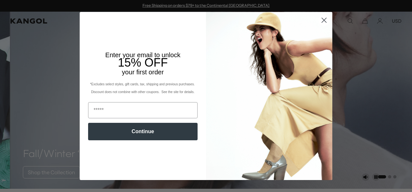  What do you see at coordinates (143, 62) in the screenshot?
I see `span: 15% OFF` at bounding box center [143, 62].